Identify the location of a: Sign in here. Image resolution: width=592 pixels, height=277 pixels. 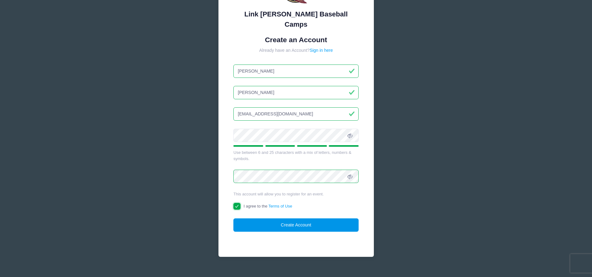
(321, 50).